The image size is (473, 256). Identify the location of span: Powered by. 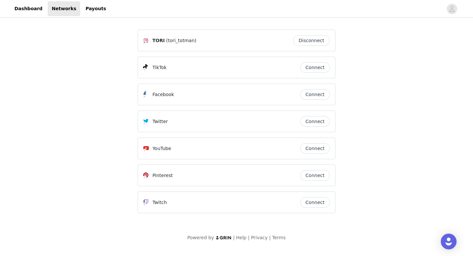
(201, 237).